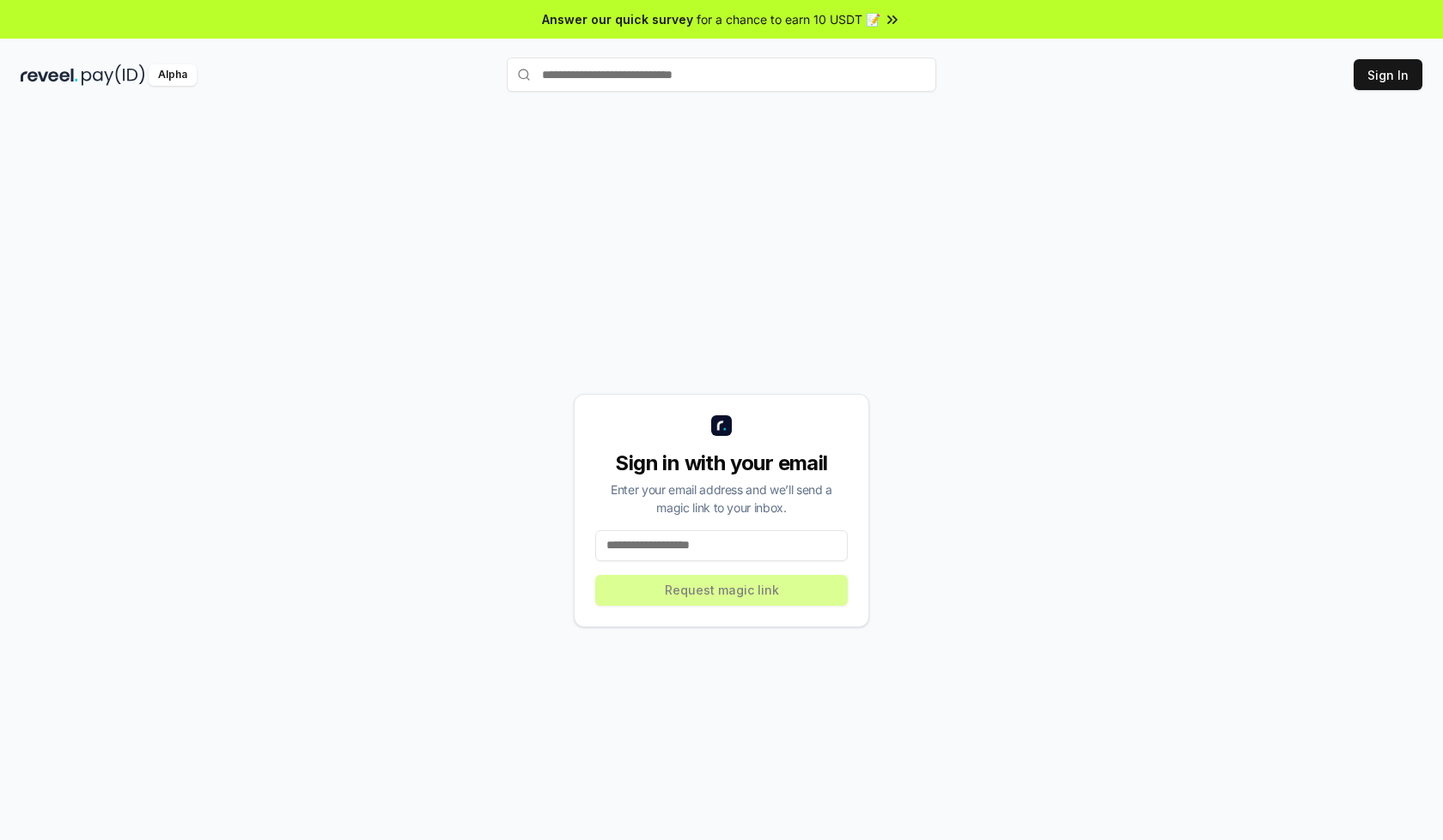  I want to click on span: for a chance to earn 10 USDT 📝, so click(788, 19).